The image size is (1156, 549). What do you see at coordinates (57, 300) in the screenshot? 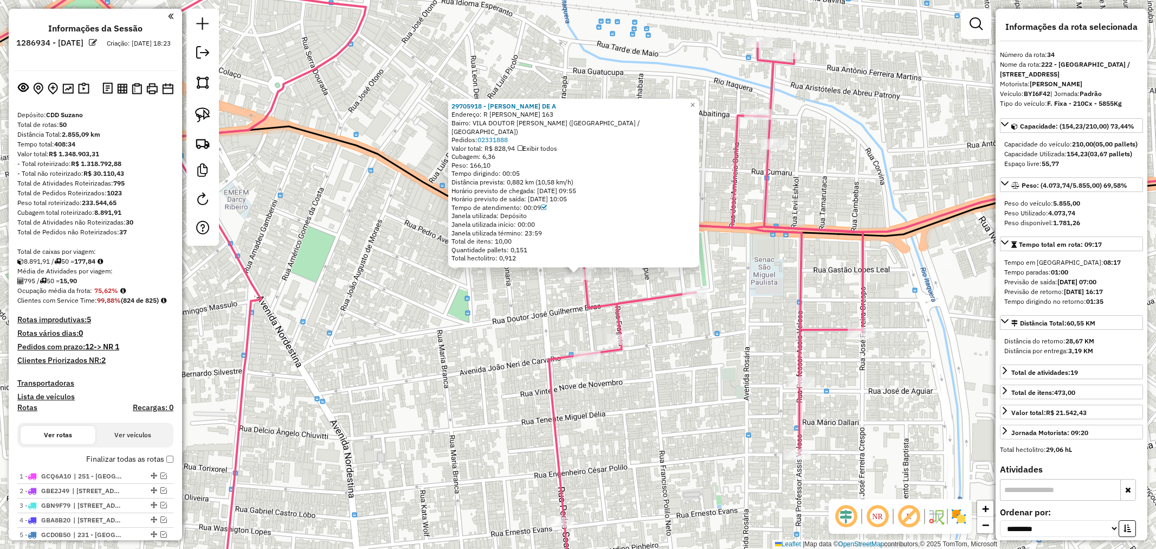
I see `span: Clientes com Service Time:` at bounding box center [57, 300].